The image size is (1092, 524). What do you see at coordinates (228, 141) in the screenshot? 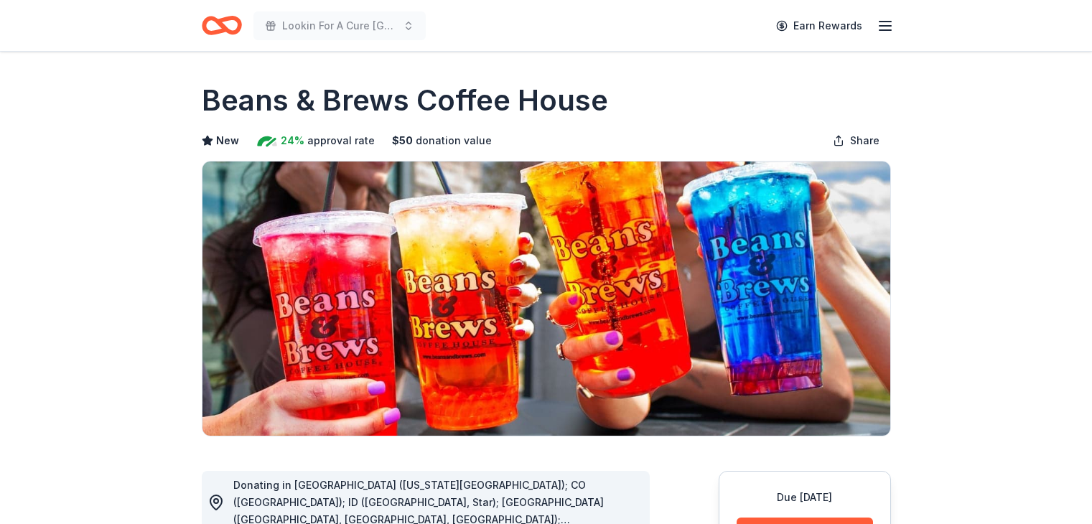
I see `span: New` at bounding box center [228, 141].